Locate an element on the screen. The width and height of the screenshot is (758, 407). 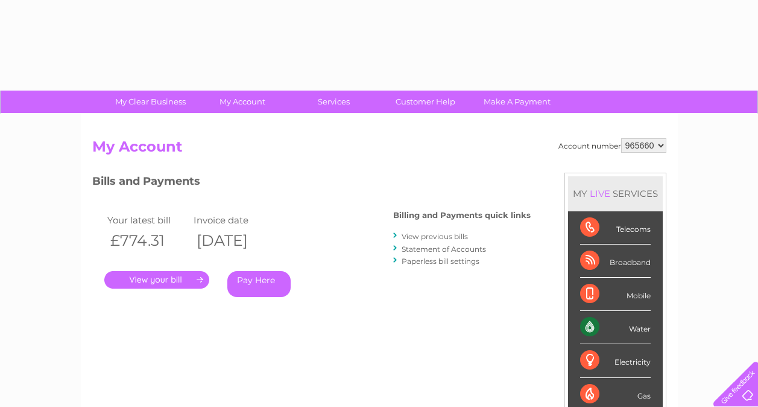
div: Mobile is located at coordinates (615, 294).